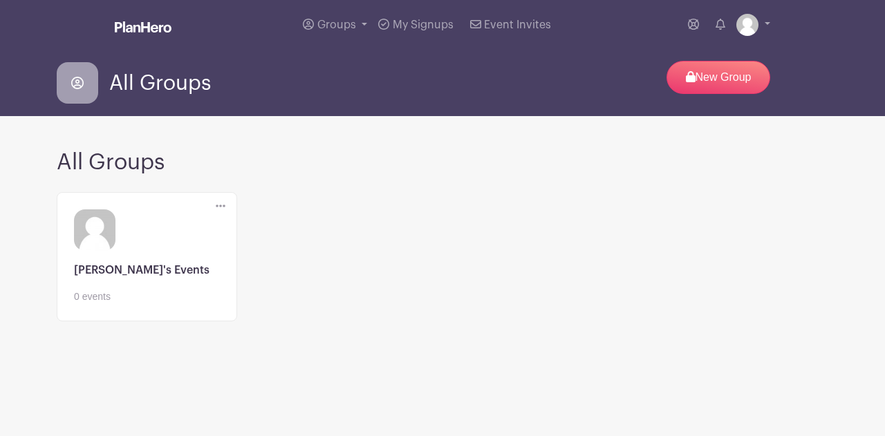  What do you see at coordinates (748, 25) in the screenshot?
I see `img: default-ce2991bfa6775e67f084385cd625a349d9dcbb7a52a09fb2fda1e96e2d18dcdb.png` at bounding box center [748, 25].